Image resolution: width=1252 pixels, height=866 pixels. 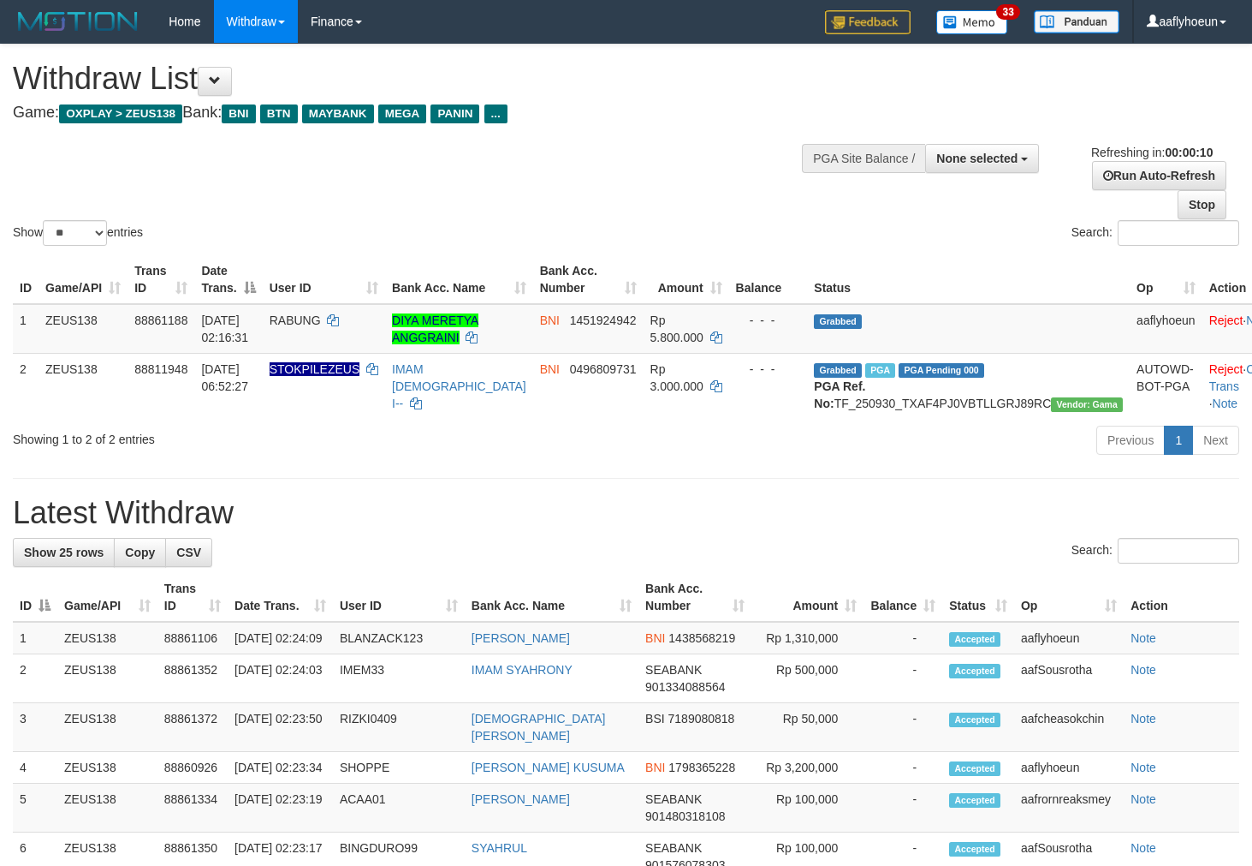 I want to click on span: Copy, so click(x=140, y=552).